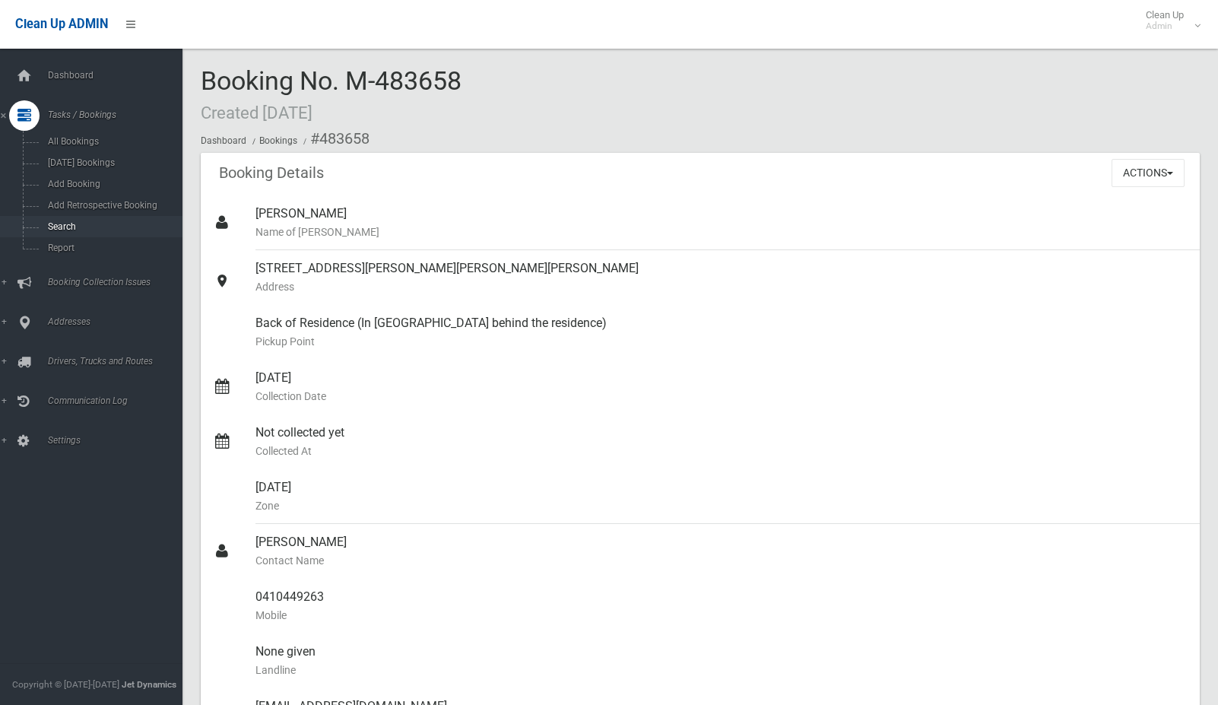 The image size is (1218, 705). What do you see at coordinates (272, 173) in the screenshot?
I see `header: Booking Details` at bounding box center [272, 173].